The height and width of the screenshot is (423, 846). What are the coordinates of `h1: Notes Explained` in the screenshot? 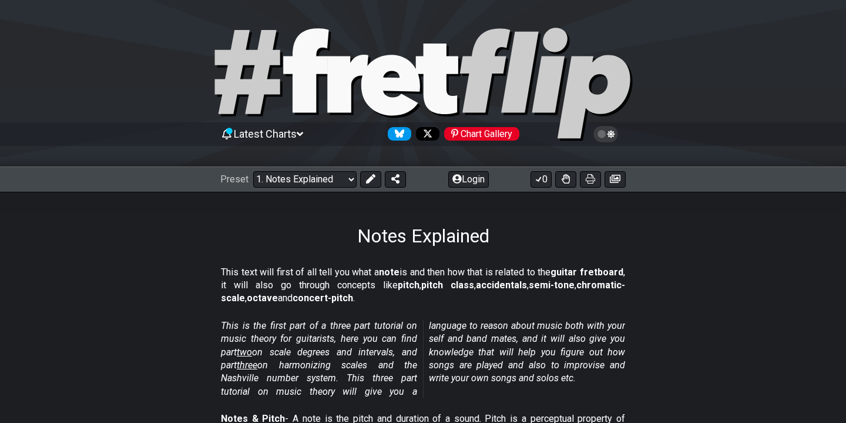 It's located at (423, 236).